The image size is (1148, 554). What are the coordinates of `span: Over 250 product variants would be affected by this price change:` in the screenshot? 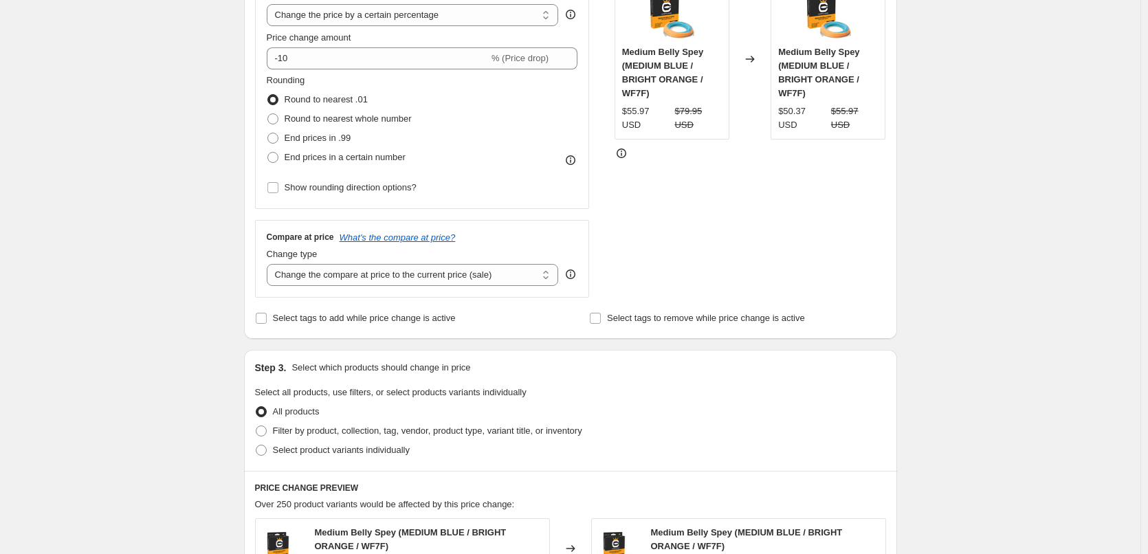 It's located at (385, 504).